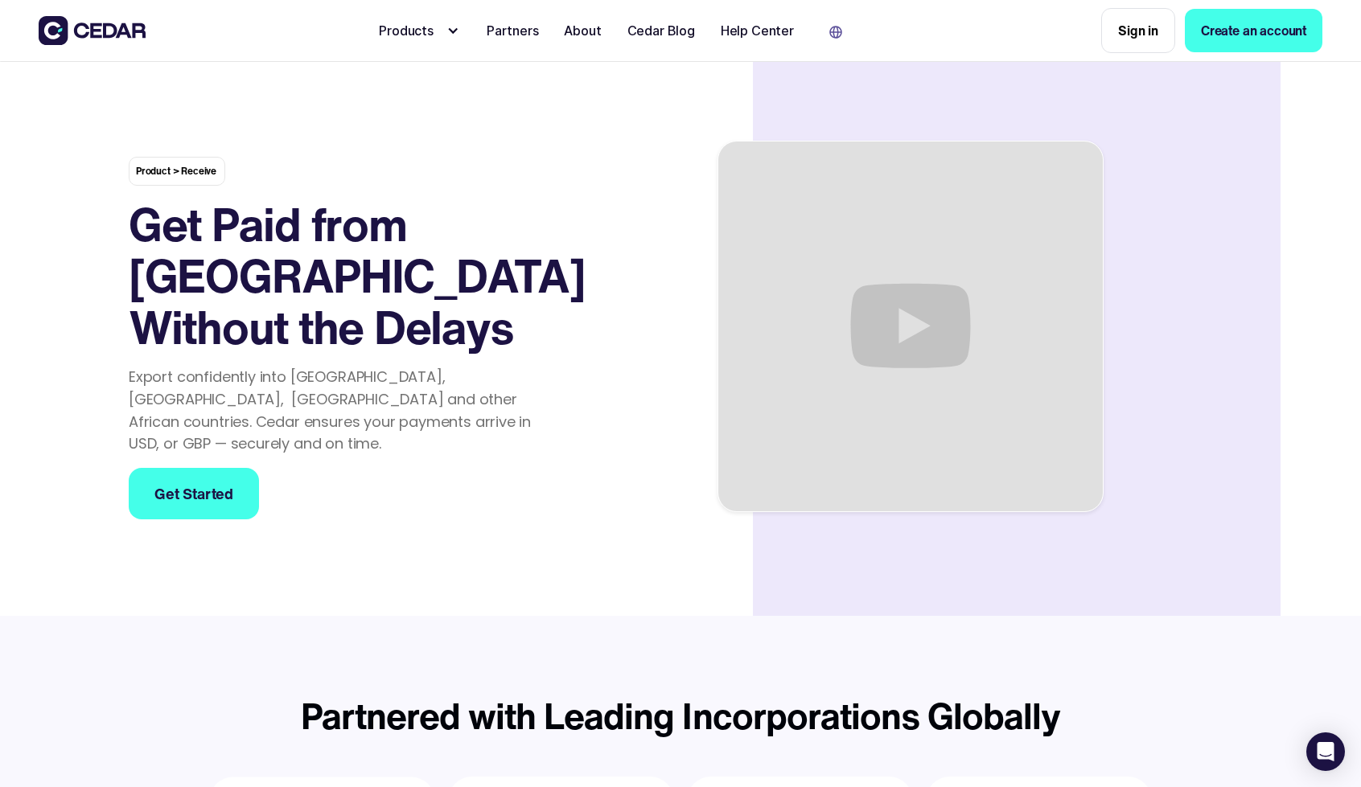  What do you see at coordinates (1138, 31) in the screenshot?
I see `div: Sign in` at bounding box center [1138, 31].